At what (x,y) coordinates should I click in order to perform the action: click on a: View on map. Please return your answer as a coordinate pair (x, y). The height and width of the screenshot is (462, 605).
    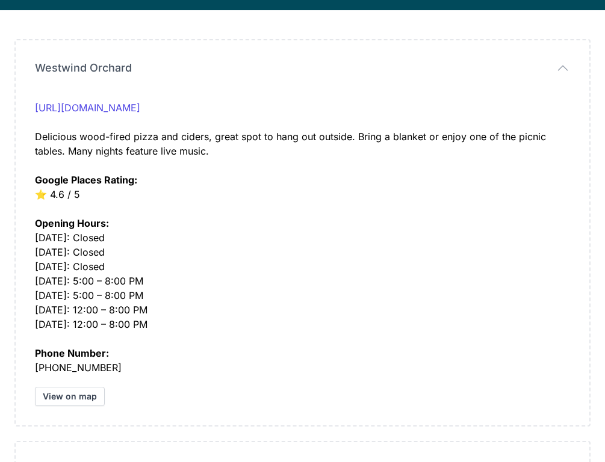
    Looking at the image, I should click on (70, 397).